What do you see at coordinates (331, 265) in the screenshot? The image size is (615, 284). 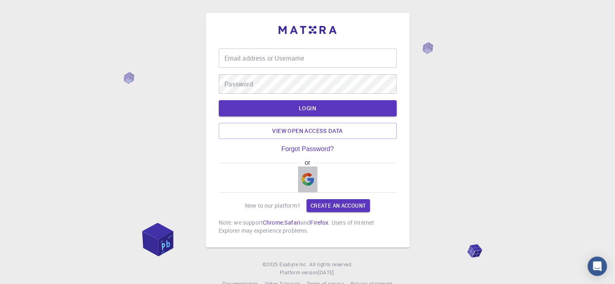 I see `span: All rights reserved.` at bounding box center [331, 265].